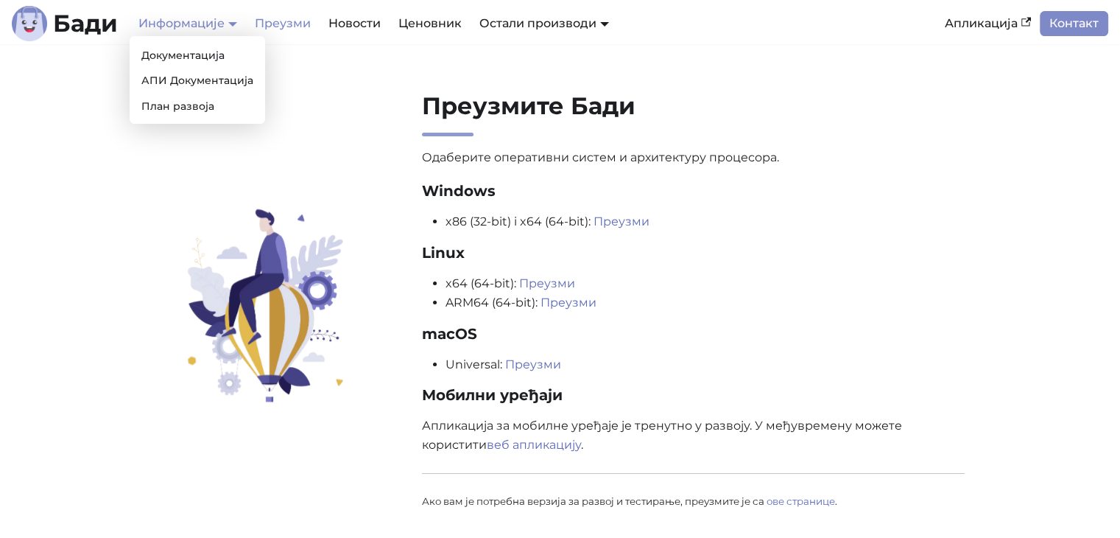 The image size is (1120, 538). I want to click on a: Документација, so click(197, 55).